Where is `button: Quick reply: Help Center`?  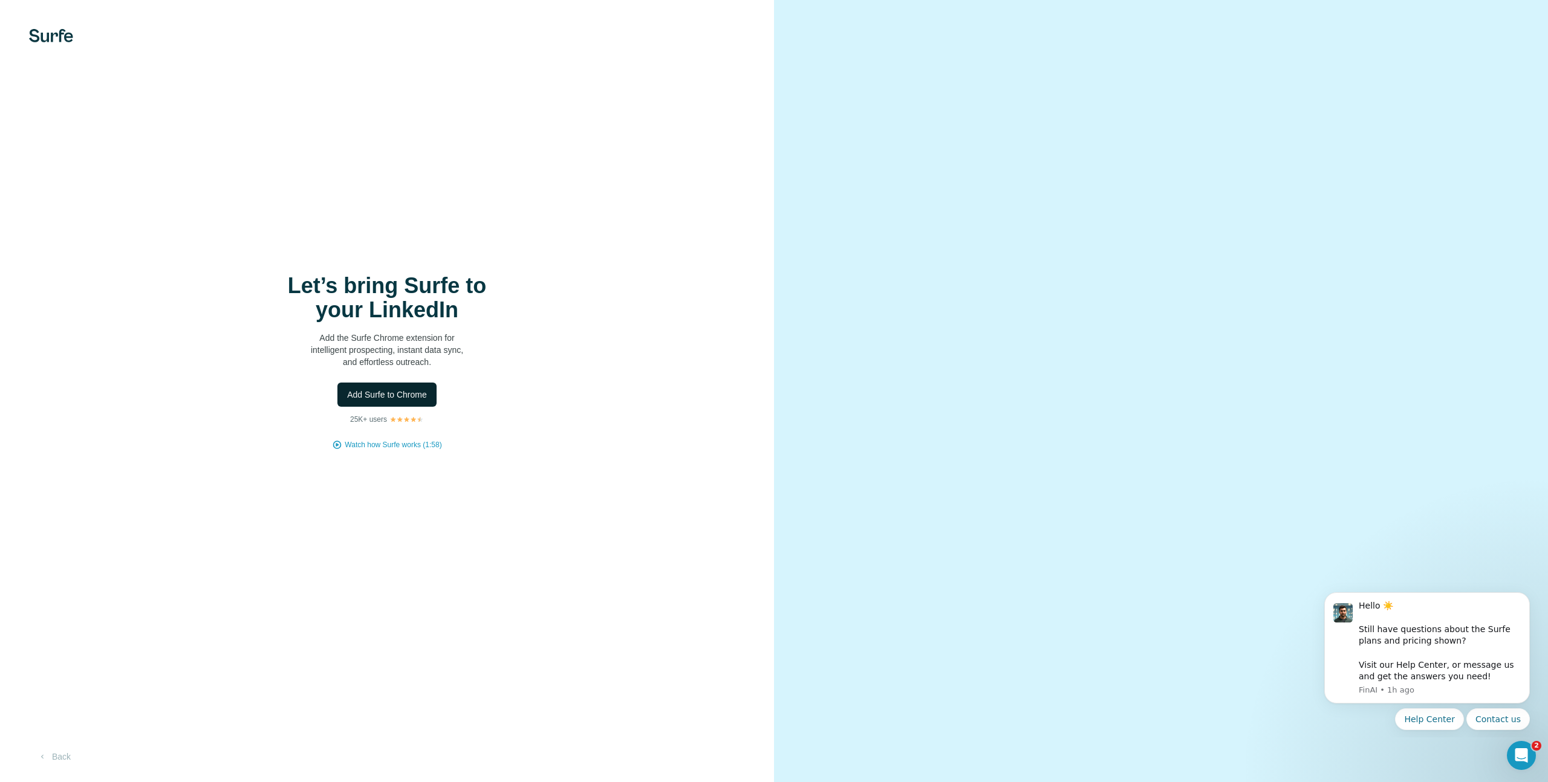
button: Quick reply: Help Center is located at coordinates (123, 138).